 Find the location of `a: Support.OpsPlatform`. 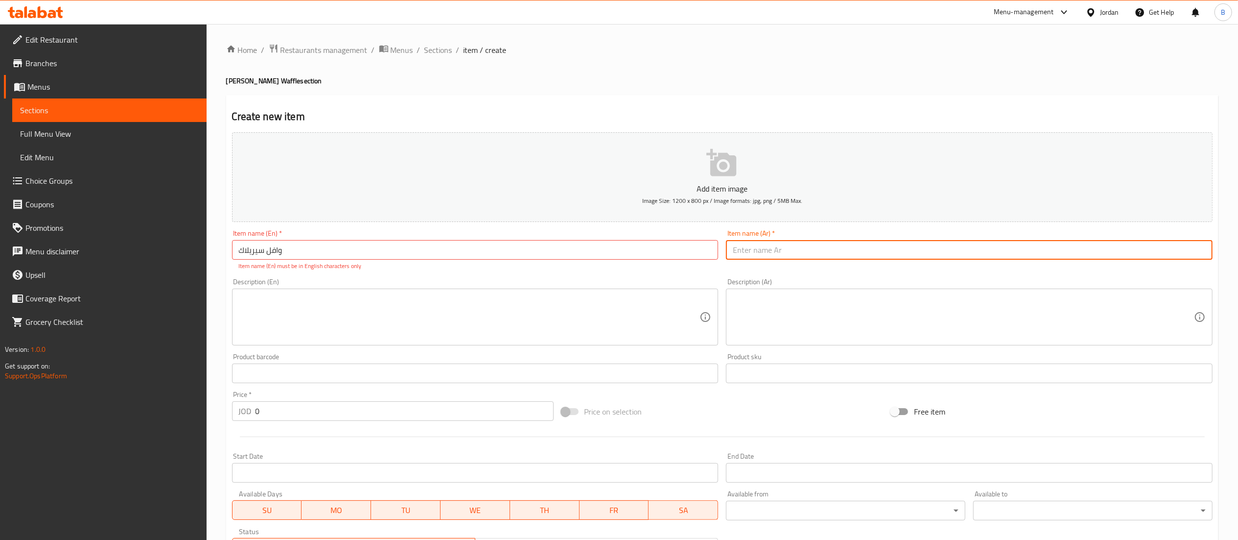

a: Support.OpsPlatform is located at coordinates (36, 376).